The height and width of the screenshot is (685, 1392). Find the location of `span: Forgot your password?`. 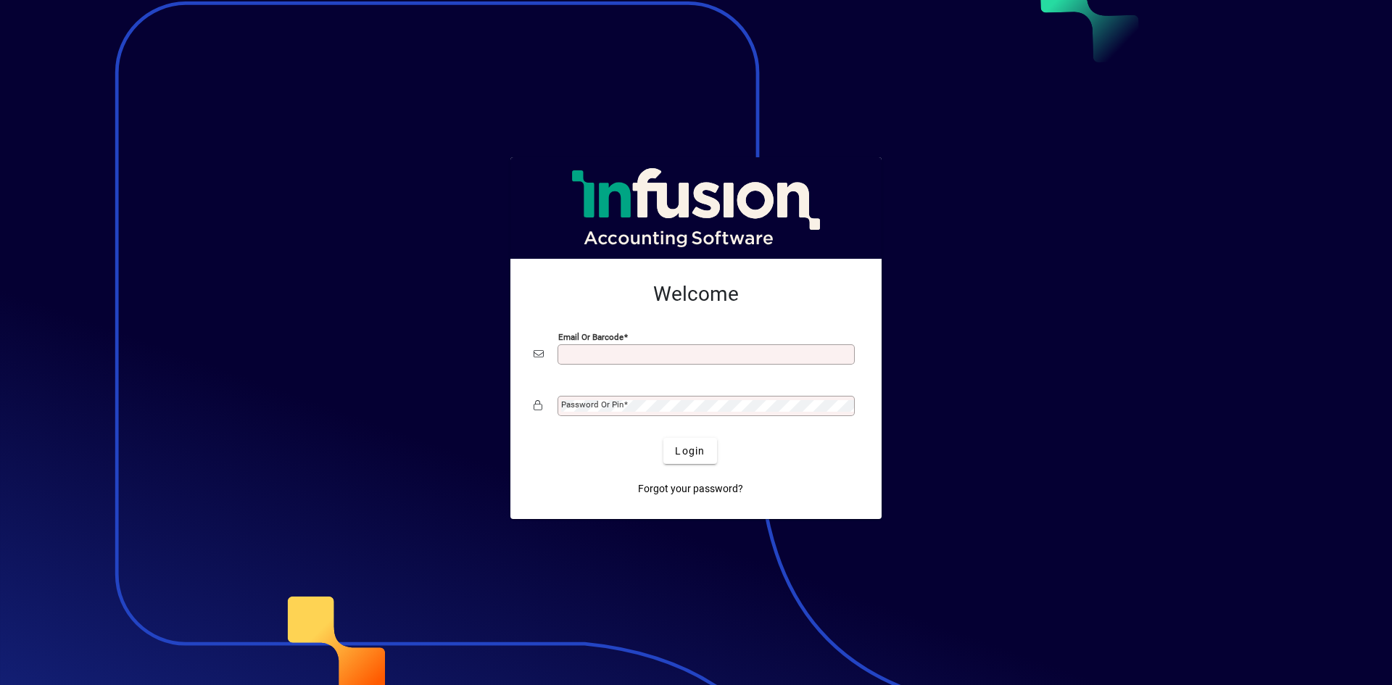

span: Forgot your password? is located at coordinates (690, 489).